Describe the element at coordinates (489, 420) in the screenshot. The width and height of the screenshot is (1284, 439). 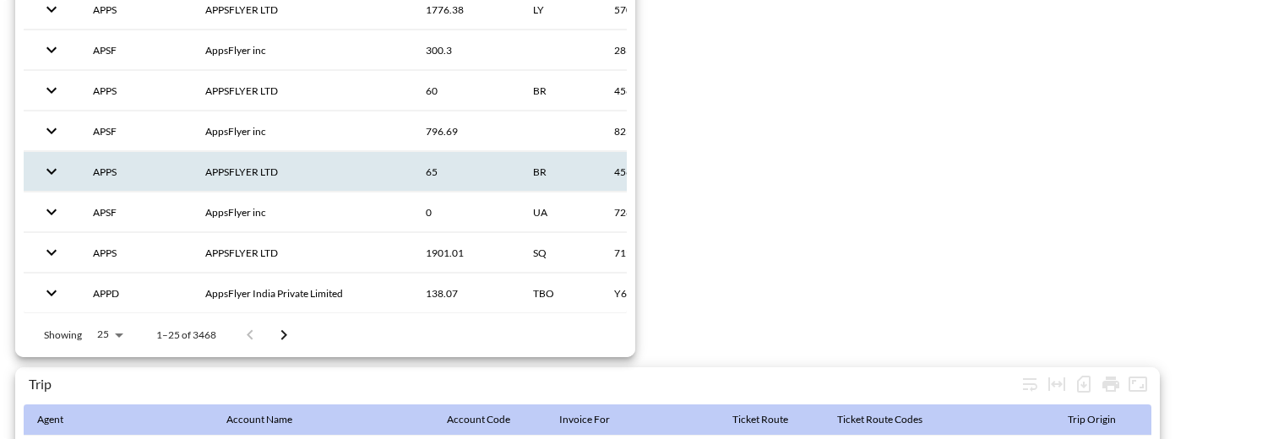
I see `span: Account Code` at that location.